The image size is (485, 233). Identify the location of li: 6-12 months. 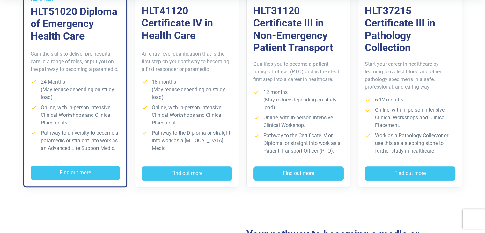
(410, 100).